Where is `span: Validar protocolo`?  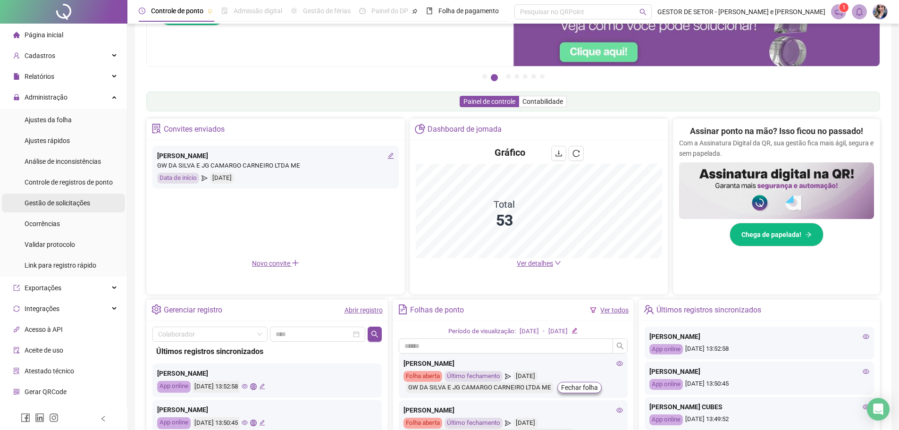
span: Validar protocolo is located at coordinates (50, 245).